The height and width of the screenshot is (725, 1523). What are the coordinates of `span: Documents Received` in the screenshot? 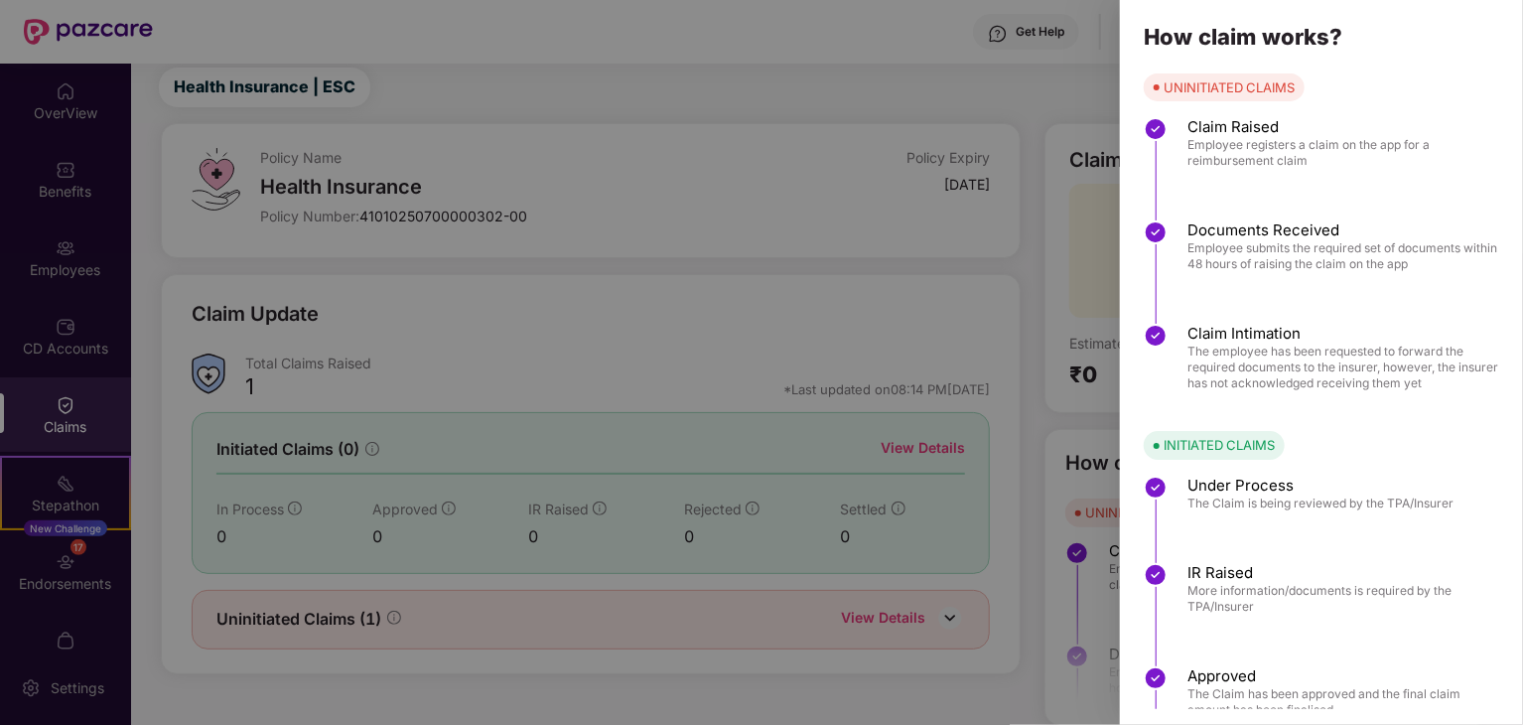 It's located at (1345, 230).